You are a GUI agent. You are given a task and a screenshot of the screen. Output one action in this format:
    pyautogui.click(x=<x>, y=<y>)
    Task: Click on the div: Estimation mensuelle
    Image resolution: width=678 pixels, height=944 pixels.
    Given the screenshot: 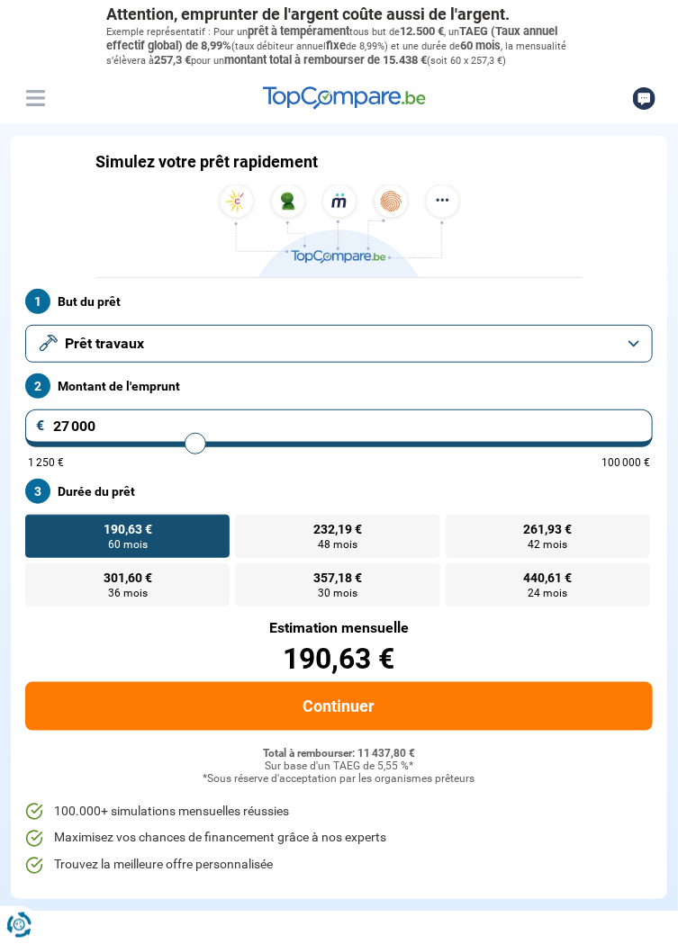 What is the action you would take?
    pyautogui.click(x=338, y=628)
    